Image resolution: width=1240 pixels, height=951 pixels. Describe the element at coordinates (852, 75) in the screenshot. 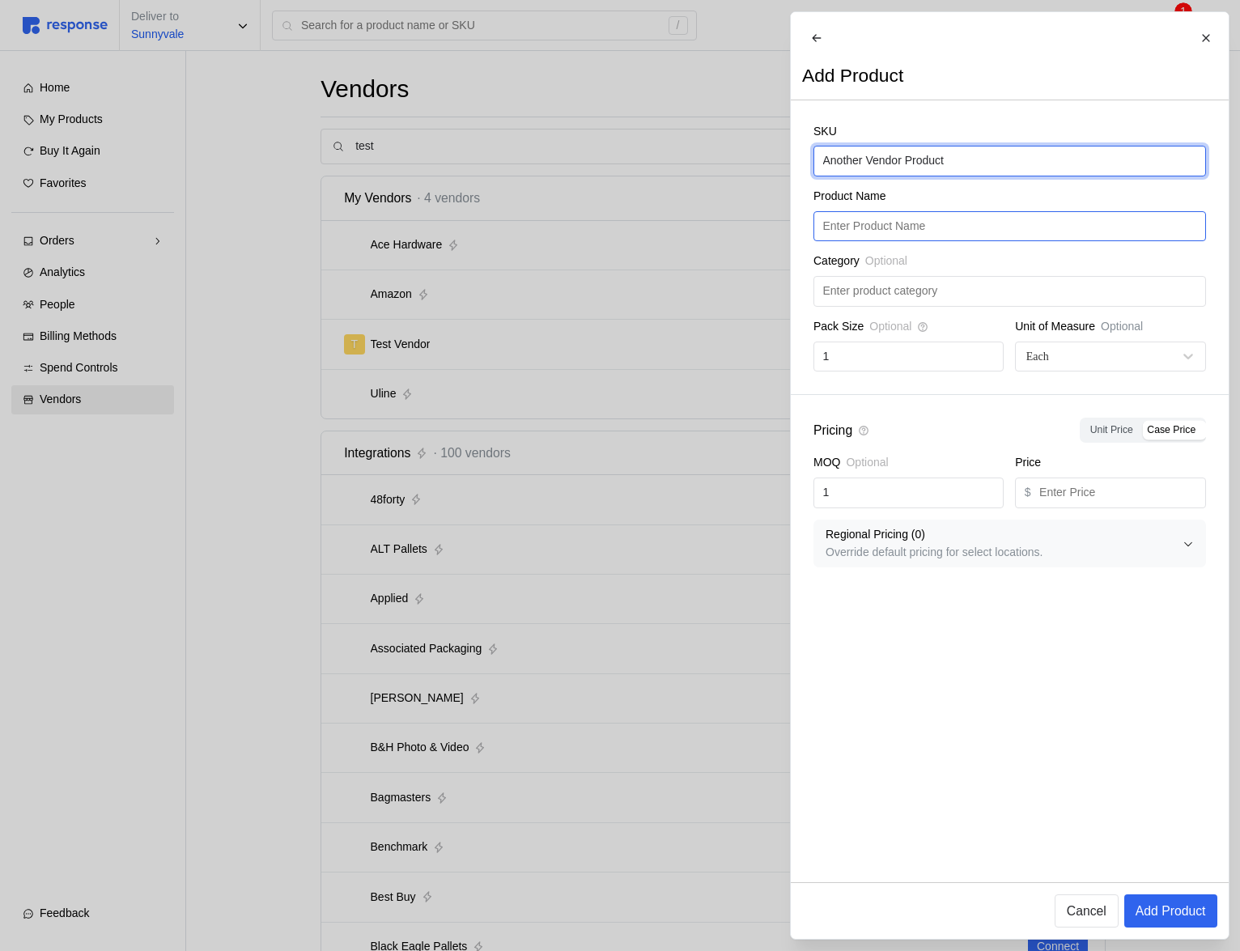

I see `h2: Add Product` at that location.